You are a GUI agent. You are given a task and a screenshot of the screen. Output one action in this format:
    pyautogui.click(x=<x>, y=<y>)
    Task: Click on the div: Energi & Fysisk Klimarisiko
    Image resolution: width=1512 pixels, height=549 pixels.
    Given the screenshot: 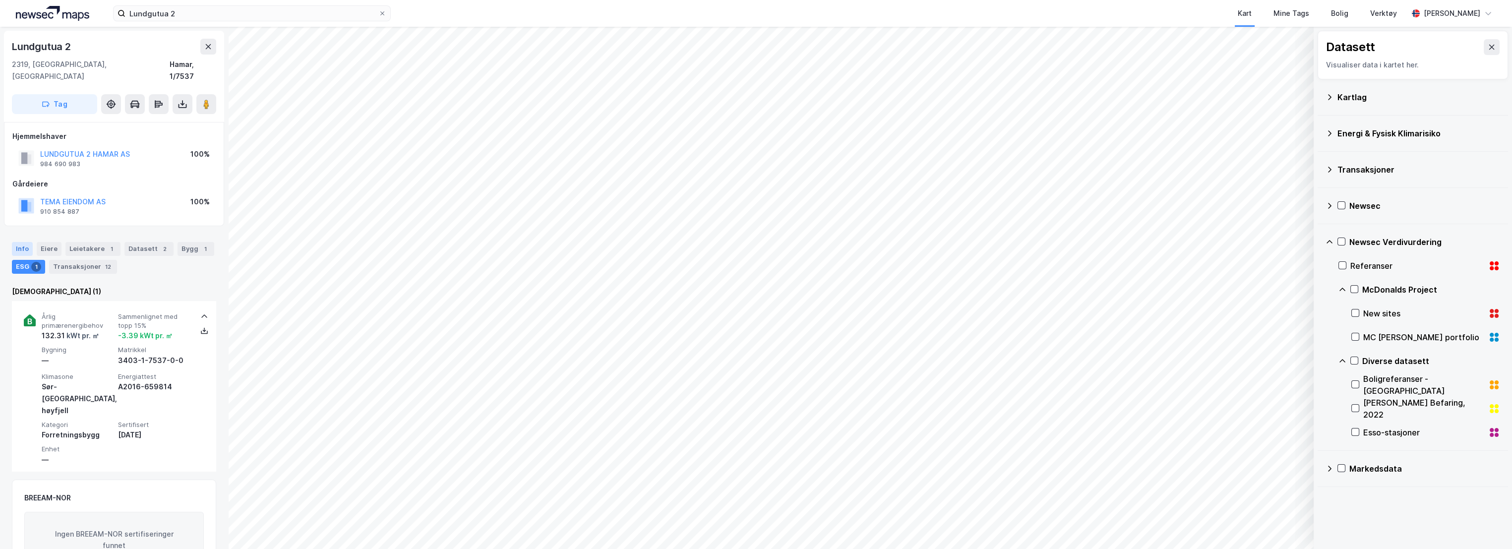 What is the action you would take?
    pyautogui.click(x=1419, y=133)
    